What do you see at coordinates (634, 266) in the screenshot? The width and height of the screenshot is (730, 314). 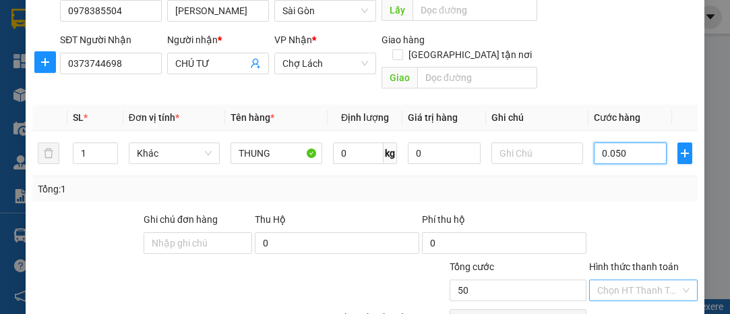 I see `label: Hình thức thanh toán` at bounding box center [634, 266].